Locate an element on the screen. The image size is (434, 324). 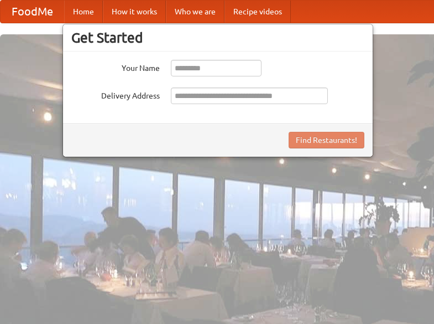
a: Who we are is located at coordinates (195, 12).